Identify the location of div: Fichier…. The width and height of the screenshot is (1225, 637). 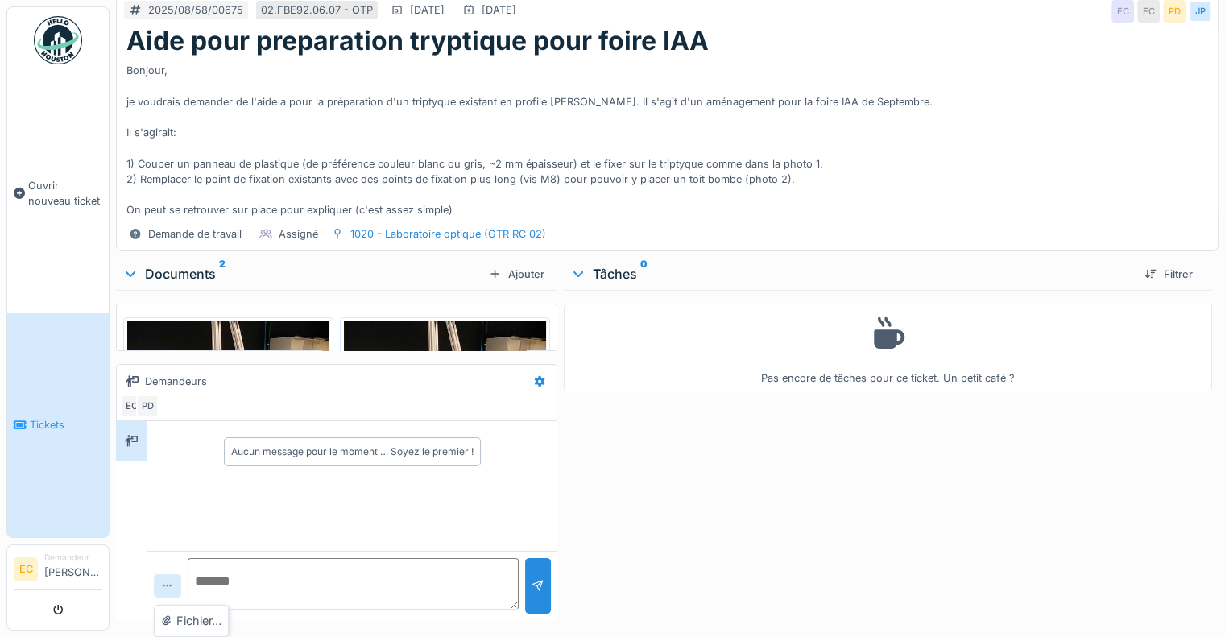
(191, 621).